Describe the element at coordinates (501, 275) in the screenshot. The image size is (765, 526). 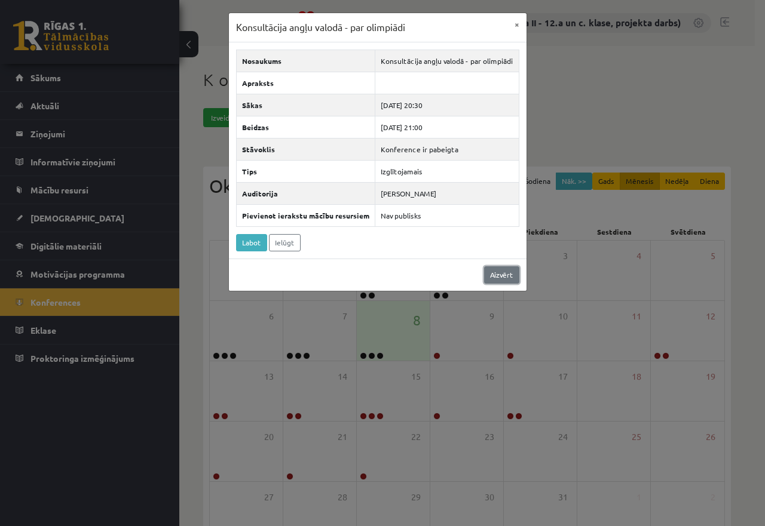
I see `a: Aizvērt` at that location.